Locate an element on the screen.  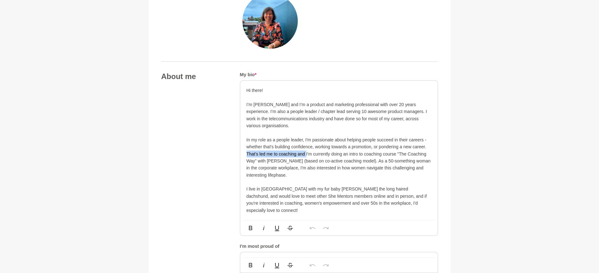
p: Hi there! is located at coordinates (339, 90).